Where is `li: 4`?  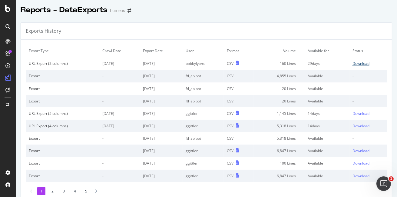
li: 4 is located at coordinates (75, 191).